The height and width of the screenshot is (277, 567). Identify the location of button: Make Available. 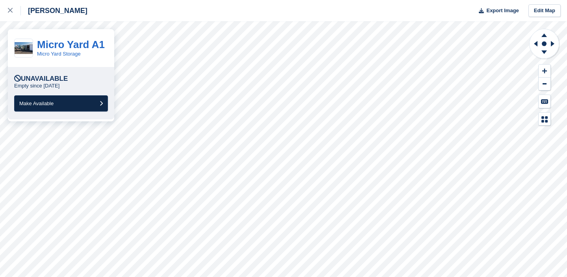
(61, 103).